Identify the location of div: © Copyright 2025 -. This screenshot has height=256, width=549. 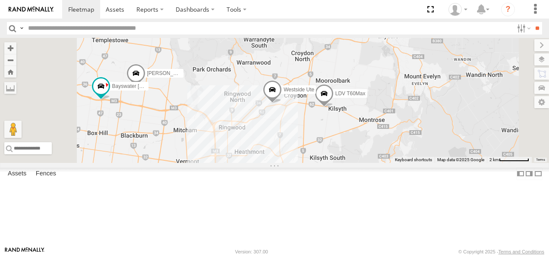
(501, 252).